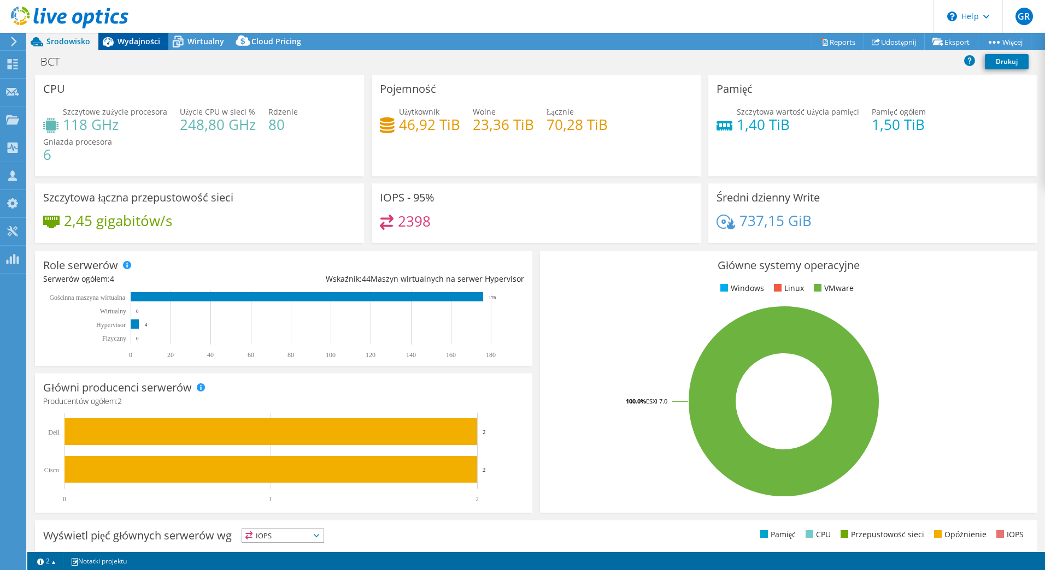  What do you see at coordinates (484, 111) in the screenshot?
I see `span: Wolne` at bounding box center [484, 111].